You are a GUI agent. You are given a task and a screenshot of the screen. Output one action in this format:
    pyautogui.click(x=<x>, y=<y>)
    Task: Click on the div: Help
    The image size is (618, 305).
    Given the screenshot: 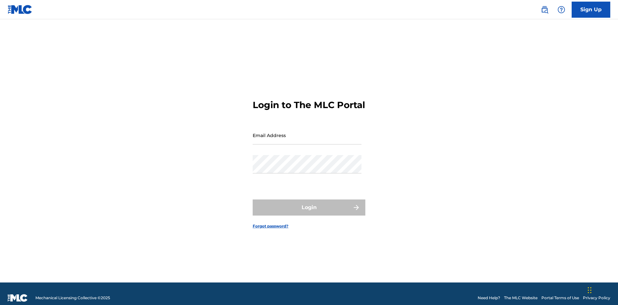 What is the action you would take?
    pyautogui.click(x=561, y=10)
    